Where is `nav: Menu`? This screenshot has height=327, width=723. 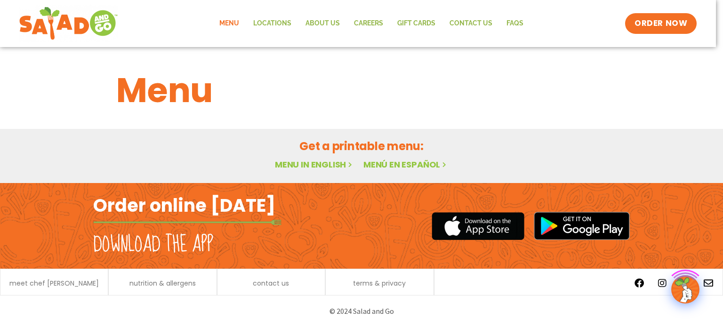 nav: Menu is located at coordinates (372, 24).